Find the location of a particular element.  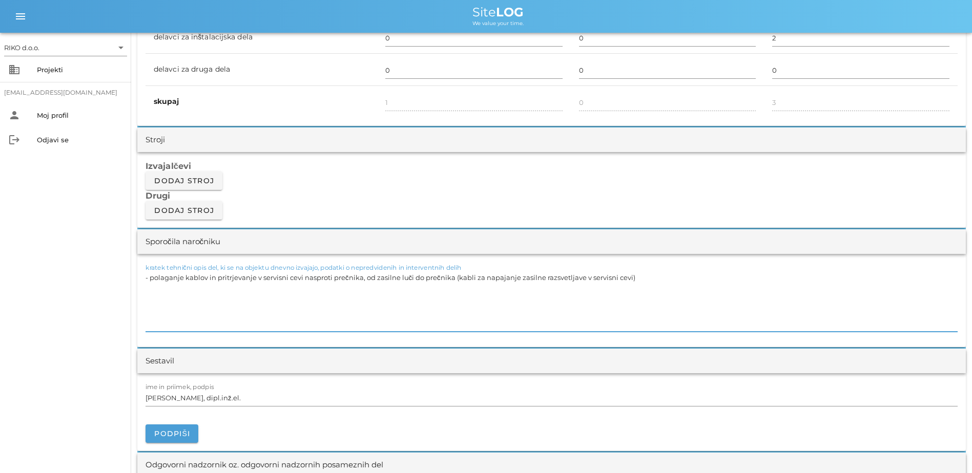

span: Podpiši is located at coordinates (172, 434).